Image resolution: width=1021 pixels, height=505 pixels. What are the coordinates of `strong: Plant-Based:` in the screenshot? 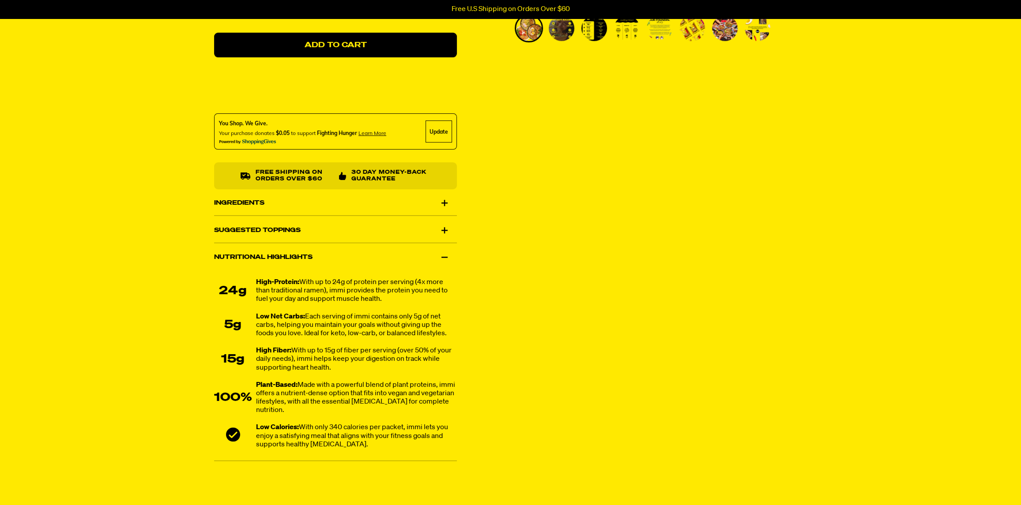 It's located at (277, 385).